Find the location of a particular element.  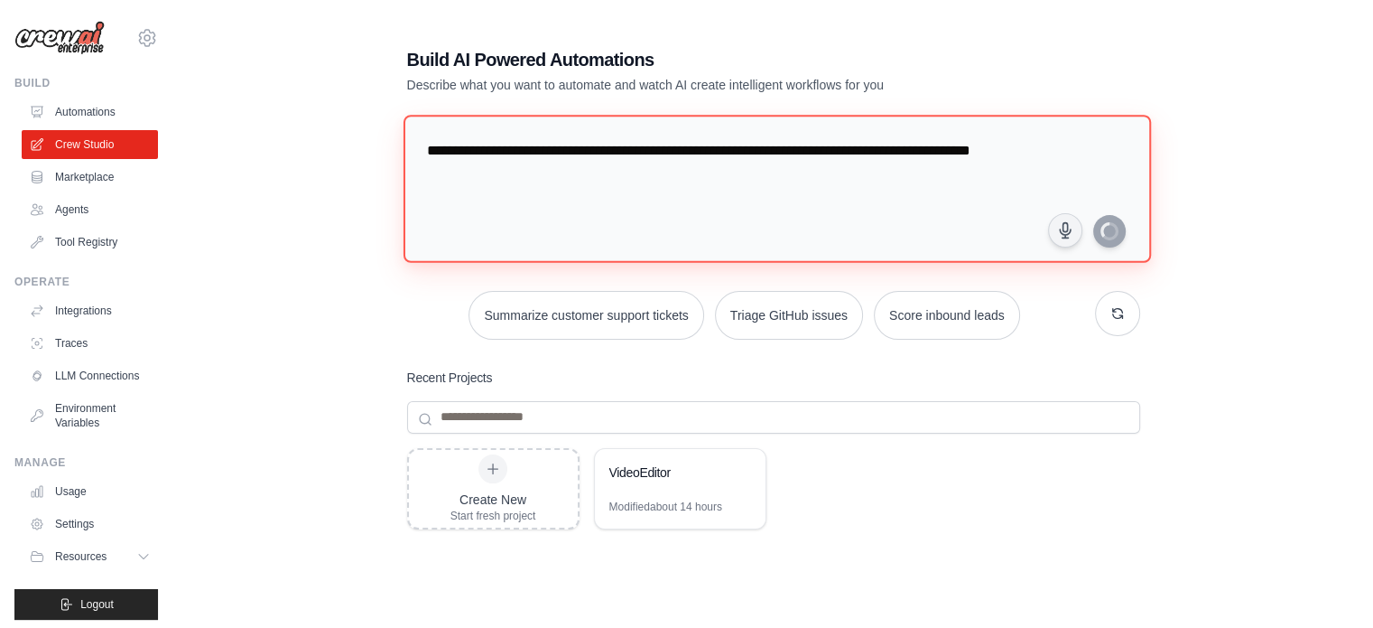

div: Build is located at coordinates (86, 83).